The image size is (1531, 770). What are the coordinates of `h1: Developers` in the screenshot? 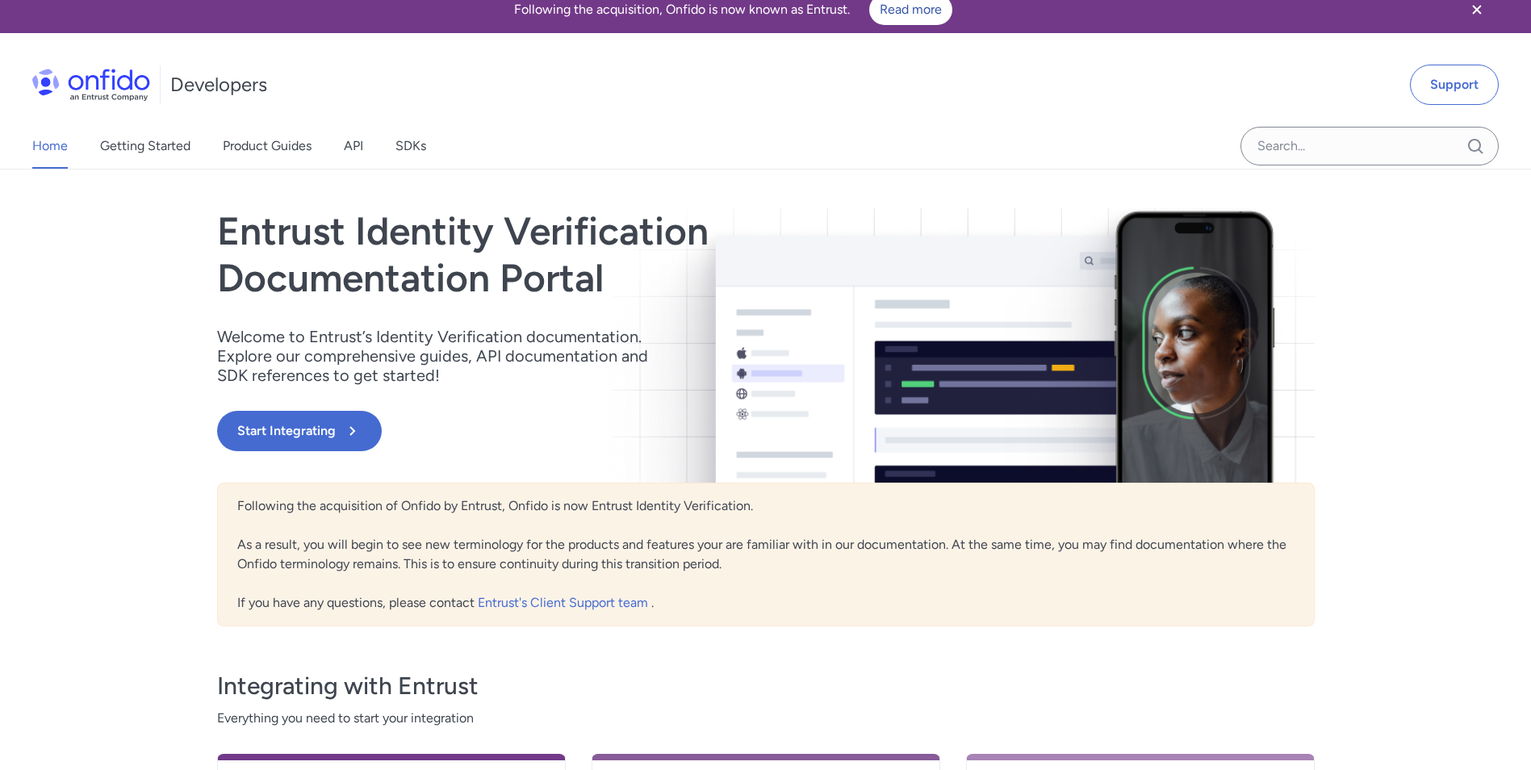 It's located at (219, 85).